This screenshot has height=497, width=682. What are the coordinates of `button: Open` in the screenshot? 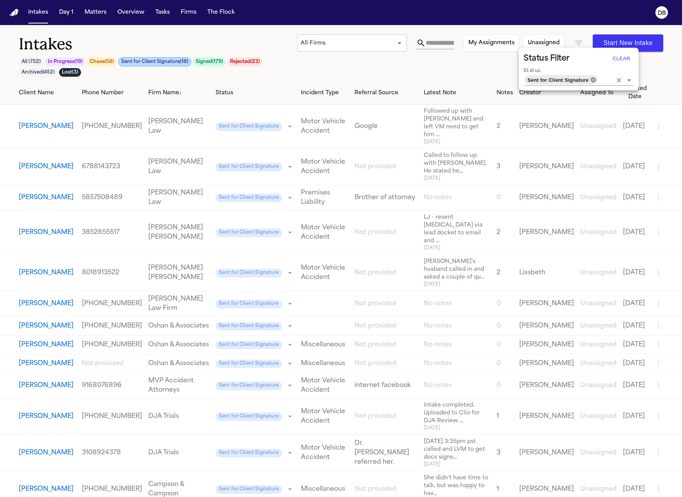 It's located at (629, 80).